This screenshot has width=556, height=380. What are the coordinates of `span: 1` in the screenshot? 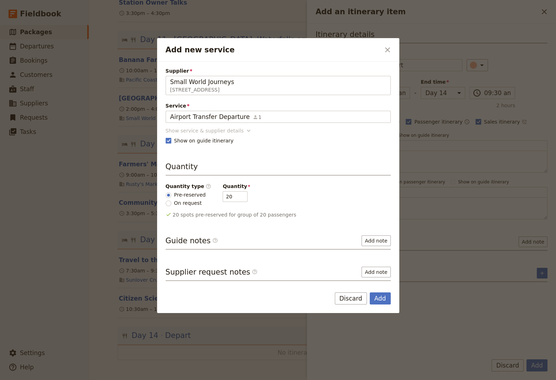 It's located at (257, 117).